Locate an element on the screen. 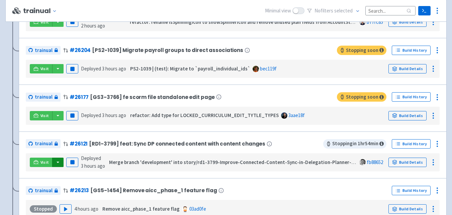 The image size is (452, 215). span: Minimal view is located at coordinates (278, 11).